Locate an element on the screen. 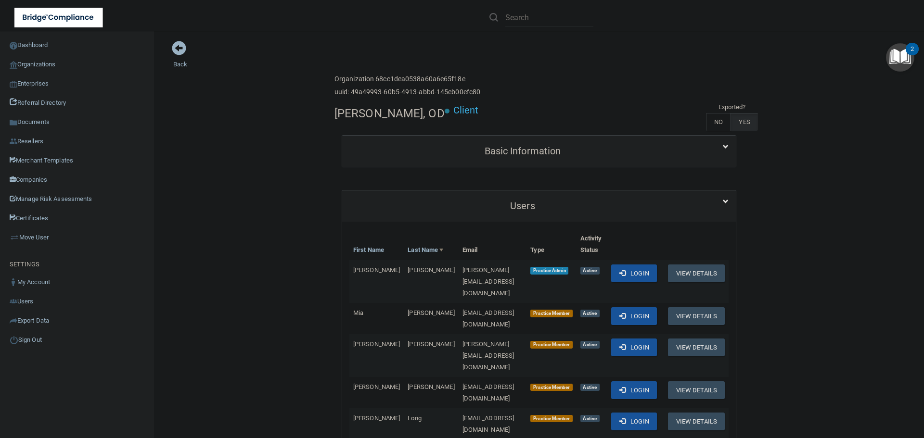 The height and width of the screenshot is (438, 924). h6: Organization 68cc1dea0538a60a6e65f18e is located at coordinates (407, 79).